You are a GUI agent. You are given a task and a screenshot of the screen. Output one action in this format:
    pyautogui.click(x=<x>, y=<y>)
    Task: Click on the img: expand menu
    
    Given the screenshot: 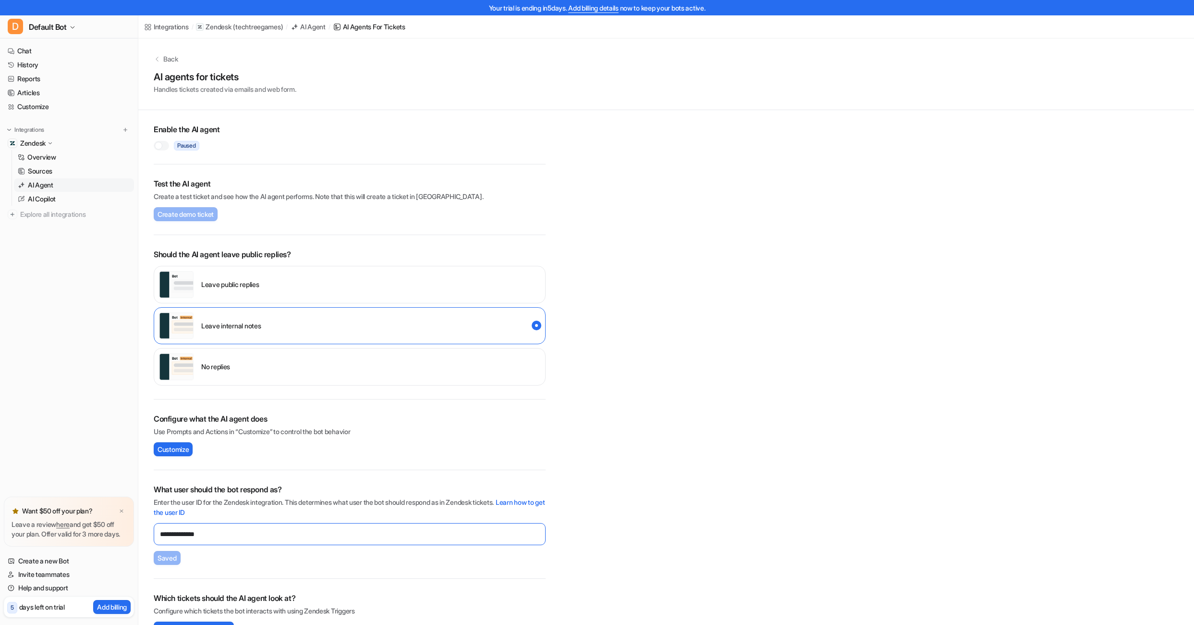 What is the action you would take?
    pyautogui.click(x=9, y=130)
    